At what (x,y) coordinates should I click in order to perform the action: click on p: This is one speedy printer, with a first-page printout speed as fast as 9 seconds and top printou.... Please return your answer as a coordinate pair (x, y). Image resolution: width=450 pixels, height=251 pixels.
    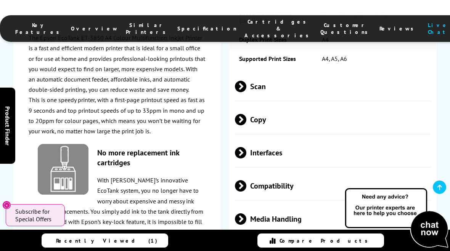
    Looking at the image, I should click on (117, 116).